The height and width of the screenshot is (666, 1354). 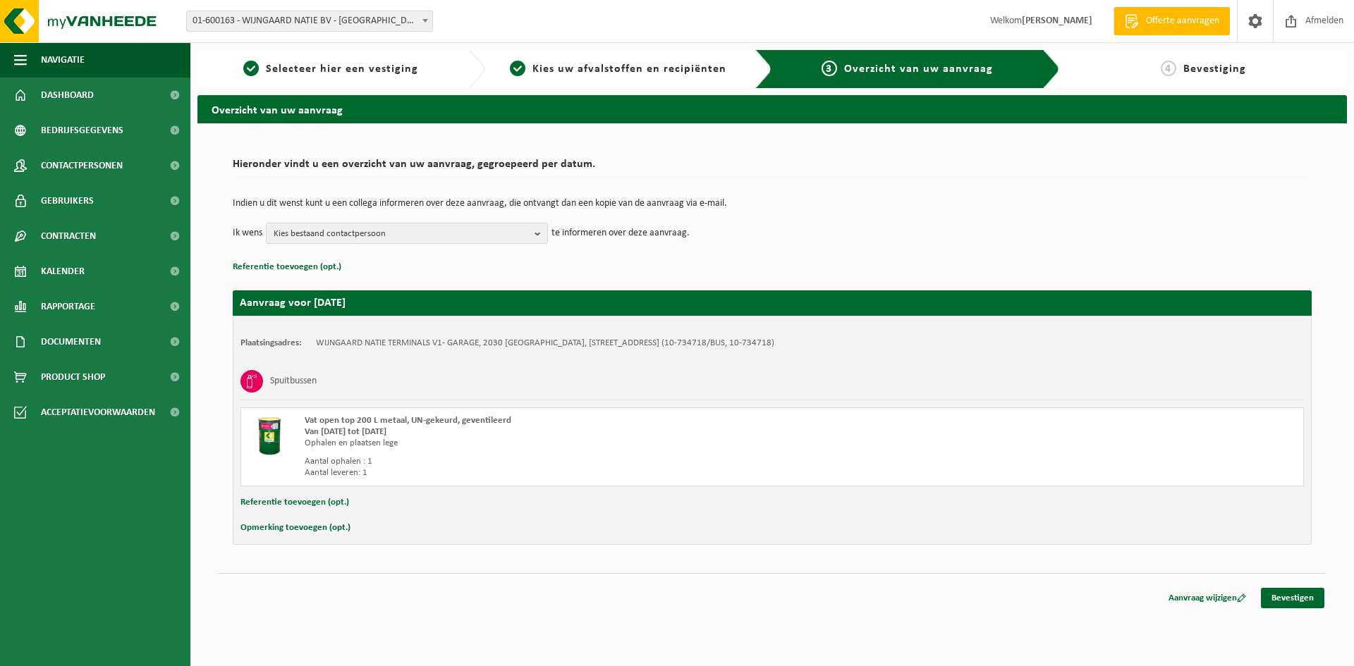 What do you see at coordinates (772, 204) in the screenshot?
I see `p: Indien u dit wenst kunt u een collega informeren over deze aanvraag, die ontvangt dan een kopie v...` at bounding box center [772, 204].